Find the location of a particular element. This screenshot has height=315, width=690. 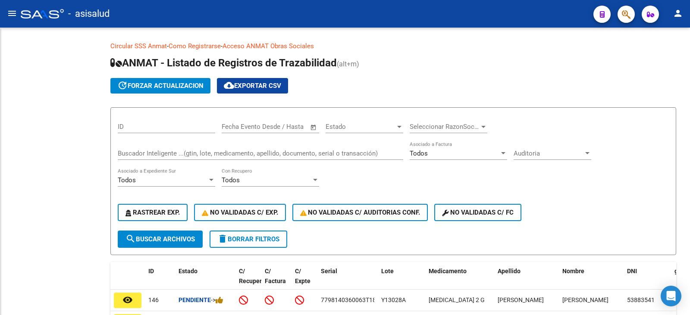

span: DNI is located at coordinates (632, 271).